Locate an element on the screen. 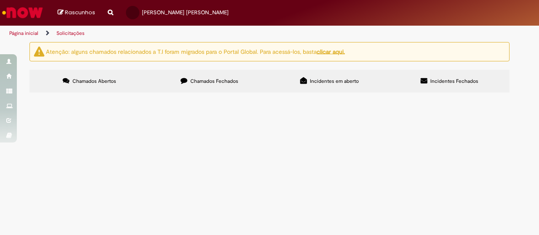  a: Solicitações is located at coordinates (70, 33).